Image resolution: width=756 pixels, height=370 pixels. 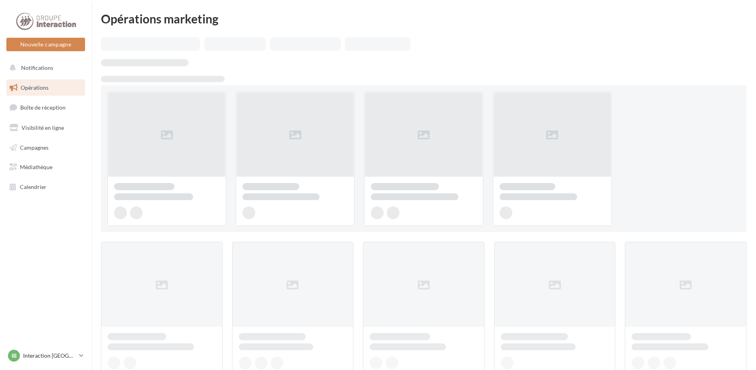 I want to click on a: Opérations, so click(x=46, y=88).